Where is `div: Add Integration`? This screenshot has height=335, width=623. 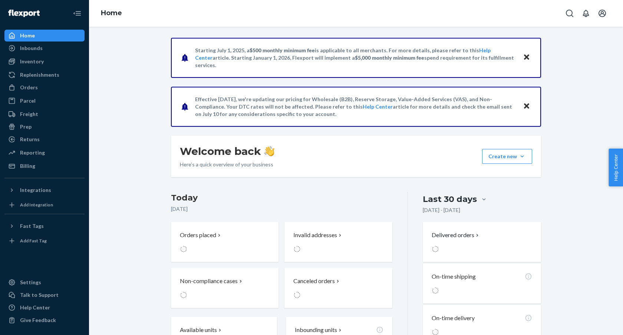 div: Add Integration is located at coordinates (36, 205).